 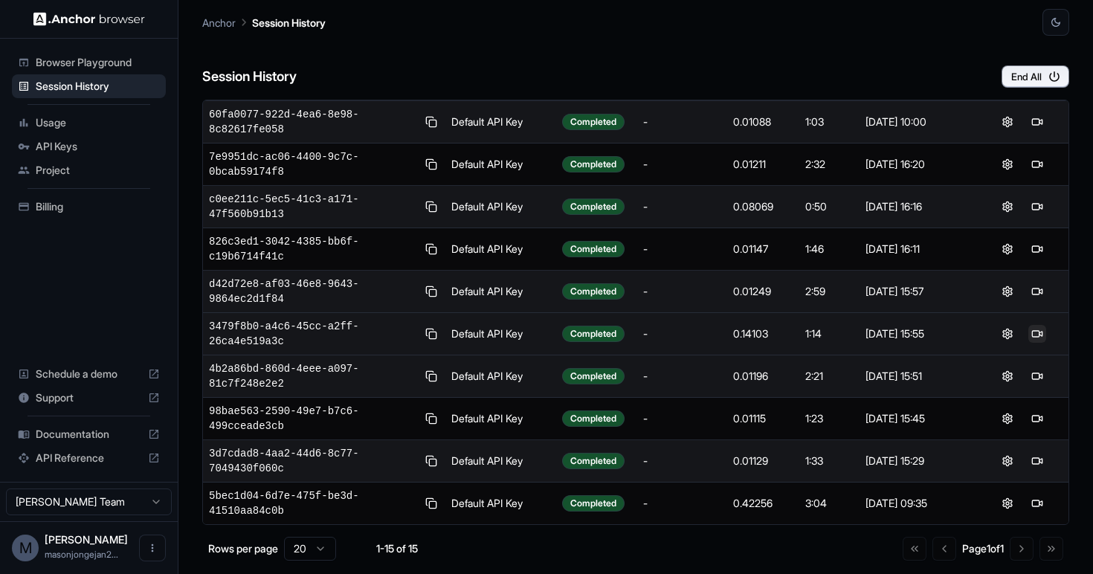 What do you see at coordinates (81, 554) in the screenshot?
I see `span: masonjongejan2601@gmail.com` at bounding box center [81, 554].